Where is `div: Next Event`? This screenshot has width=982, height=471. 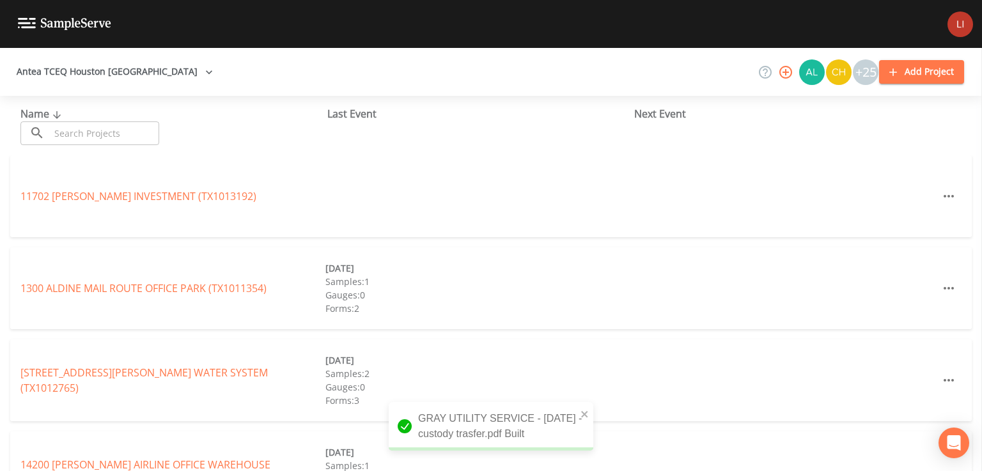
div: Next Event is located at coordinates (787, 114).